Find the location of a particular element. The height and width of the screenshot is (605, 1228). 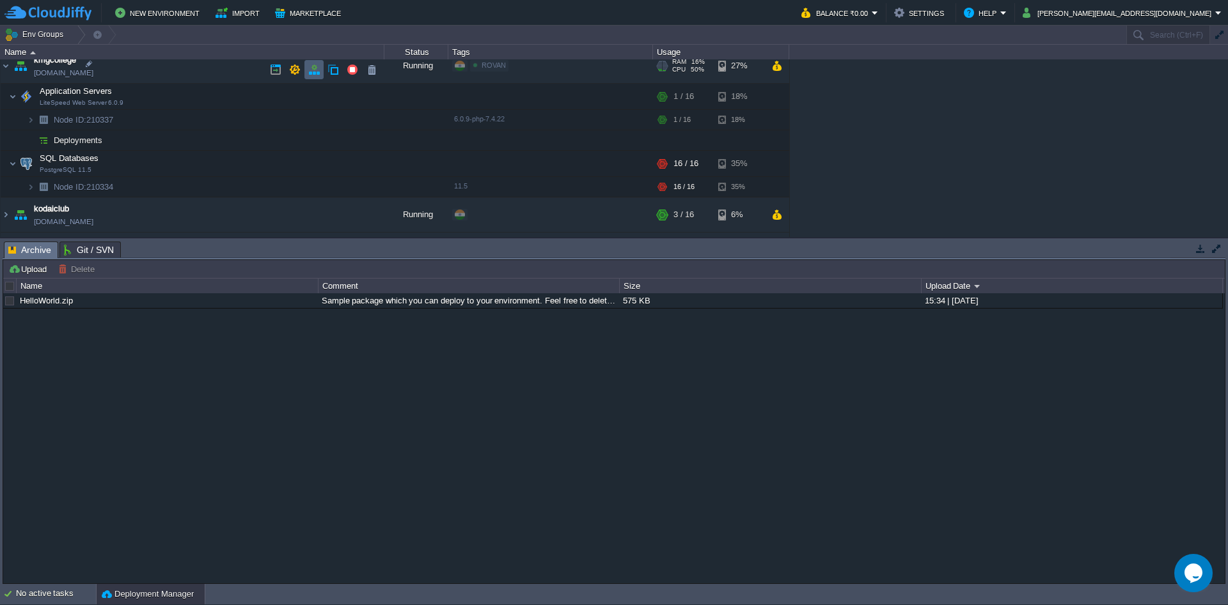

span: Deployments is located at coordinates (78, 144).